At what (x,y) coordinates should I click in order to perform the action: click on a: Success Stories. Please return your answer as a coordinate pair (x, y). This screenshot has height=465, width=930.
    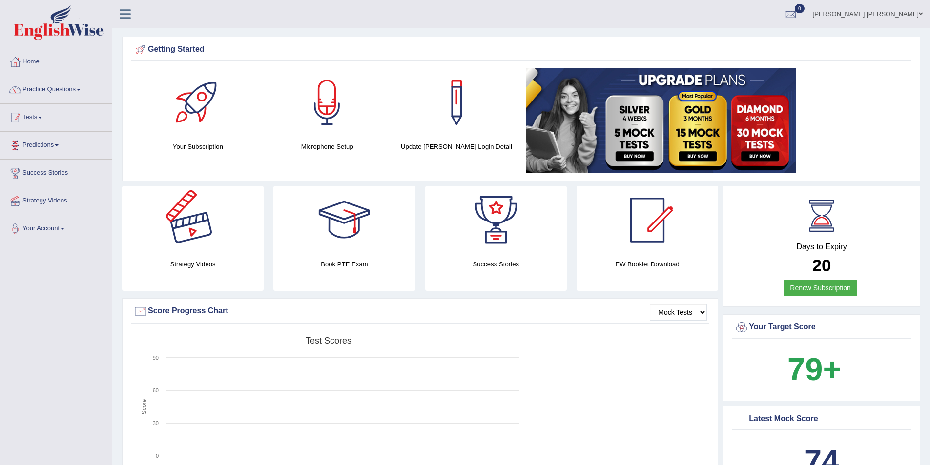
    Looking at the image, I should click on (56, 172).